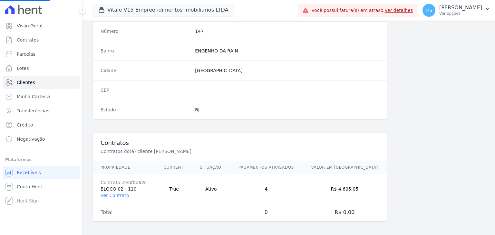 Image resolution: width=495 pixels, height=235 pixels. Describe the element at coordinates (287, 31) in the screenshot. I see `dd: 147` at that location.